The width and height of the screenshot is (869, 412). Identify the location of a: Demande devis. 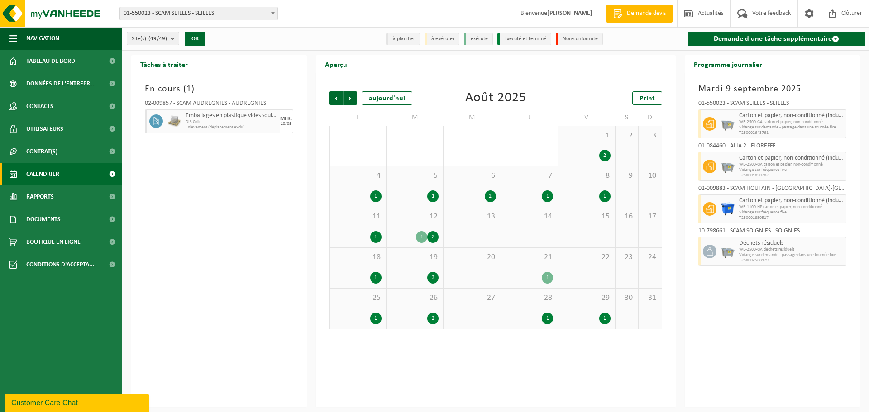
(639, 14).